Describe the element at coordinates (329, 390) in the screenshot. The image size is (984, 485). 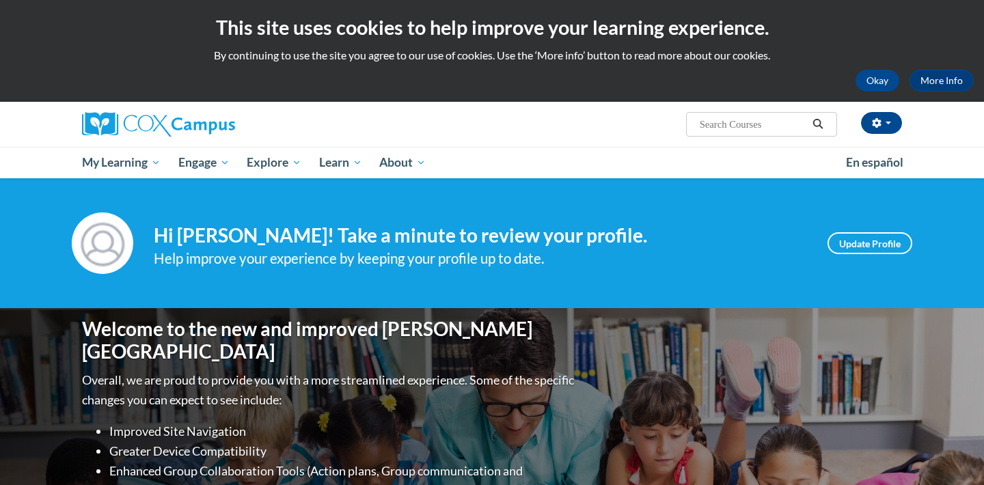
I see `p: Overall, we are proud to provide you with a more streamlined experience. Some of the specific cha...` at that location.